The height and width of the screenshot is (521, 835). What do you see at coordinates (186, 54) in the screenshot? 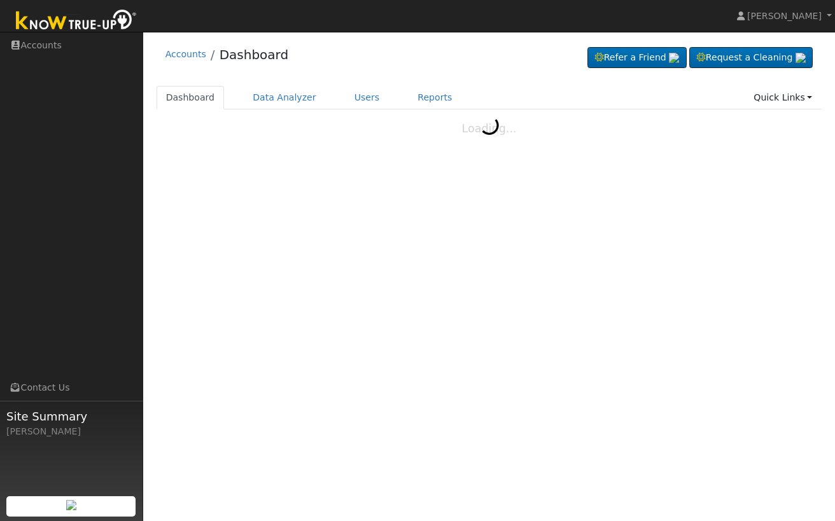
I see `a: Accounts` at bounding box center [186, 54].